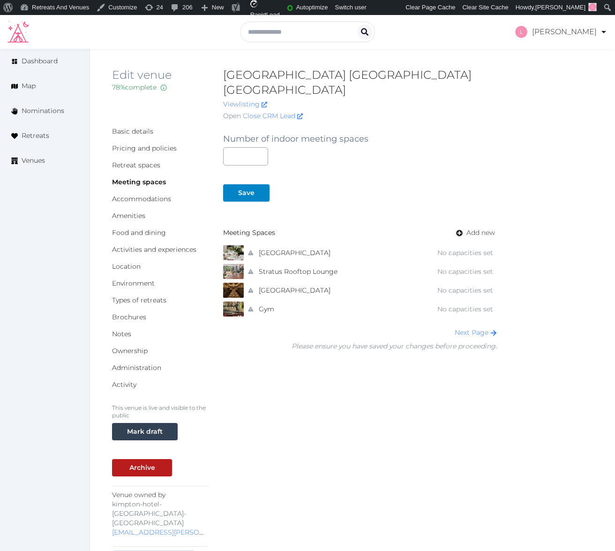 The height and width of the screenshot is (551, 615). Describe the element at coordinates (139, 300) in the screenshot. I see `a: Types of retreats` at that location.